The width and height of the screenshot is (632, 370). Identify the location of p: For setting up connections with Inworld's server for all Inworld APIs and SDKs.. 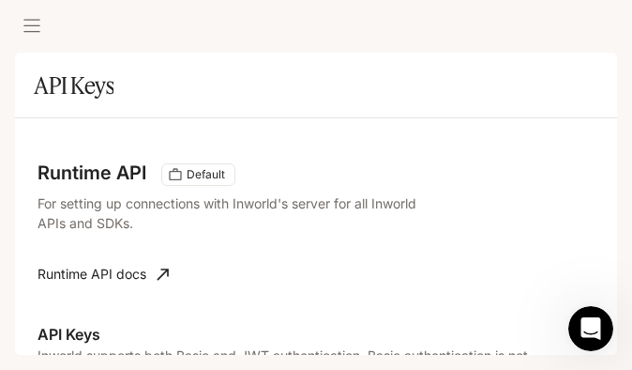
(241, 213).